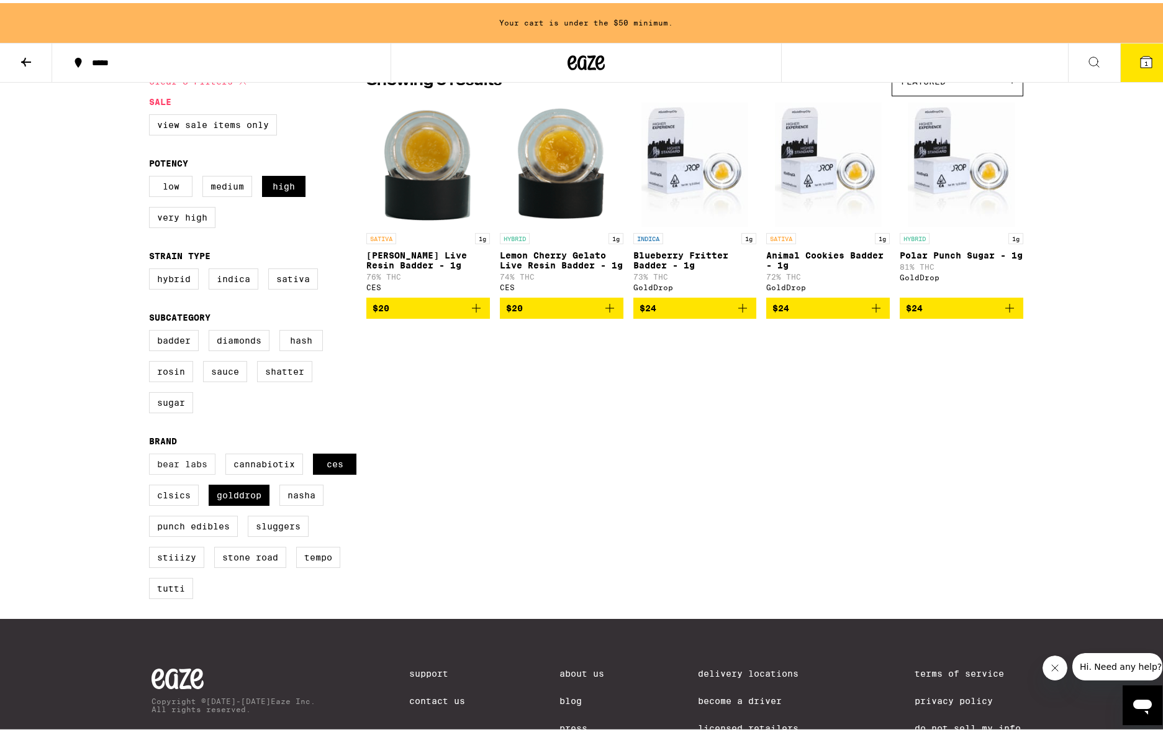 Image resolution: width=1163 pixels, height=732 pixels. I want to click on a: Licensed Retailers, so click(760, 725).